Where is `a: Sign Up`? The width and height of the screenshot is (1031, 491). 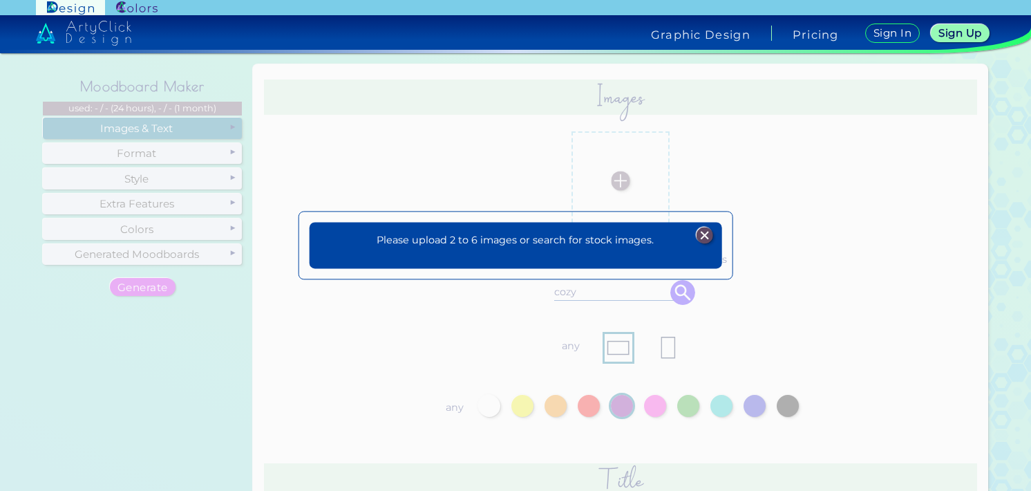
a: Sign Up is located at coordinates (960, 33).